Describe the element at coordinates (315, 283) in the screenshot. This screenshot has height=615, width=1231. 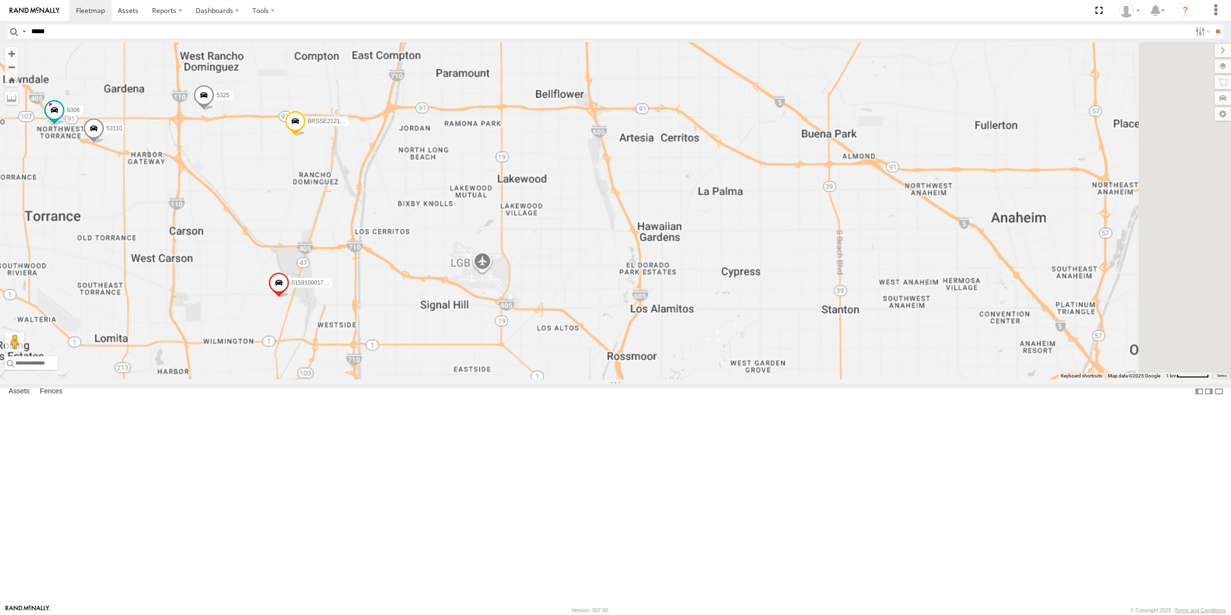
I see `span: 015910001705881` at that location.